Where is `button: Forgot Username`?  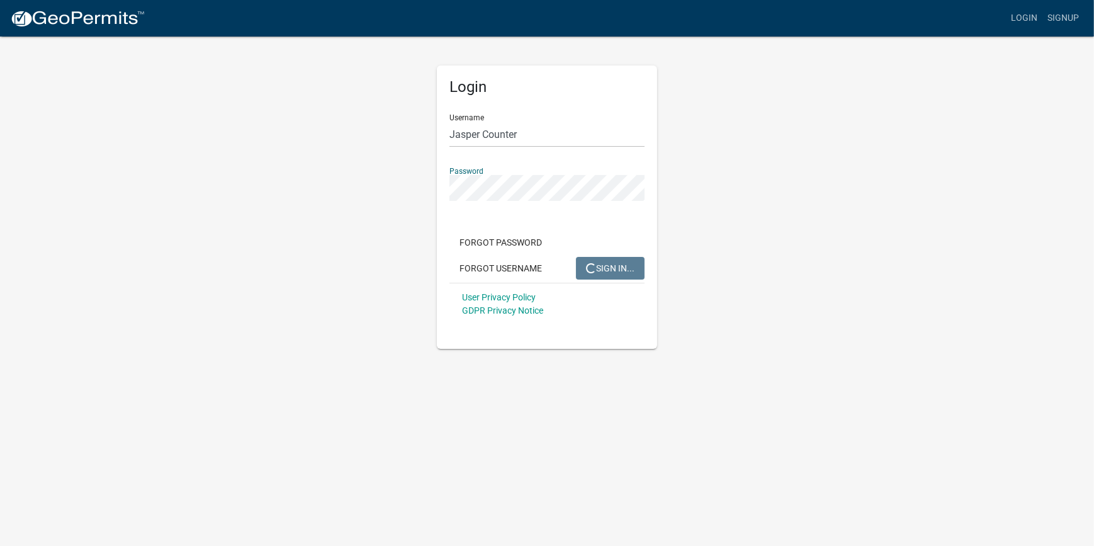
button: Forgot Username is located at coordinates (501, 268).